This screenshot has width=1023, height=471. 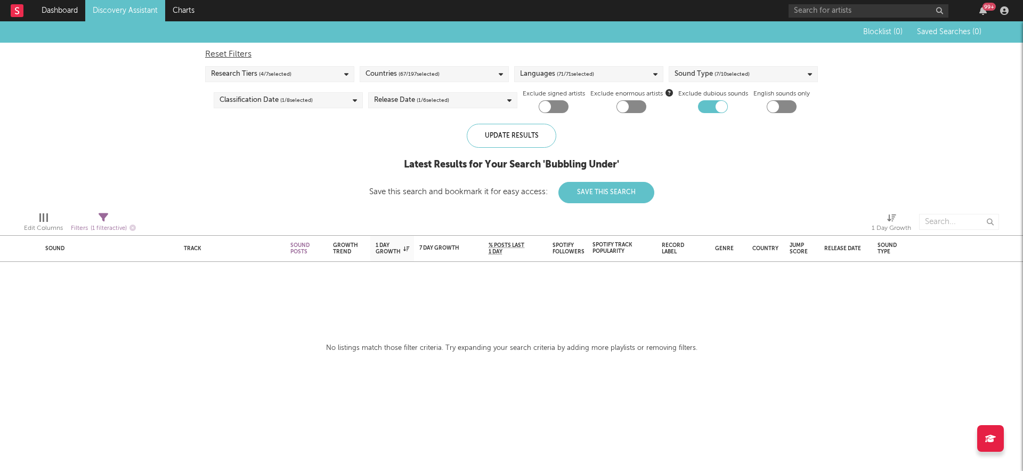 I want to click on div: Record Label, so click(x=675, y=248).